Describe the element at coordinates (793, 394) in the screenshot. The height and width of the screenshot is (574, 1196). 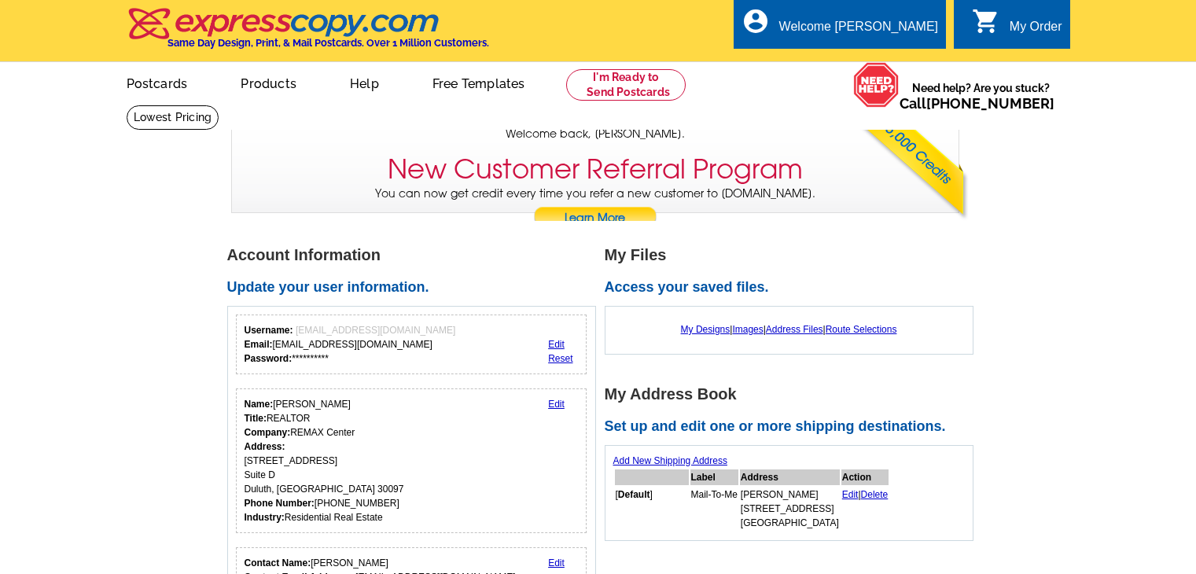
I see `h1: My Address Book` at that location.